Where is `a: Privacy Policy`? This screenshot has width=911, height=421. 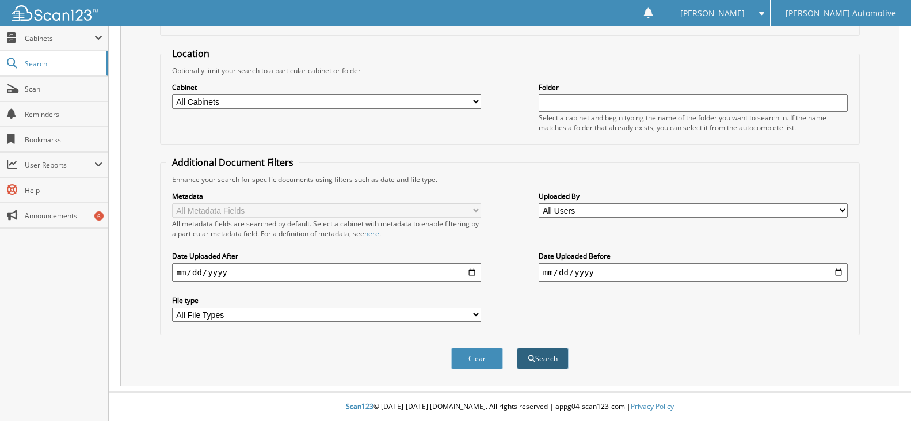
a: Privacy Policy is located at coordinates (652, 406).